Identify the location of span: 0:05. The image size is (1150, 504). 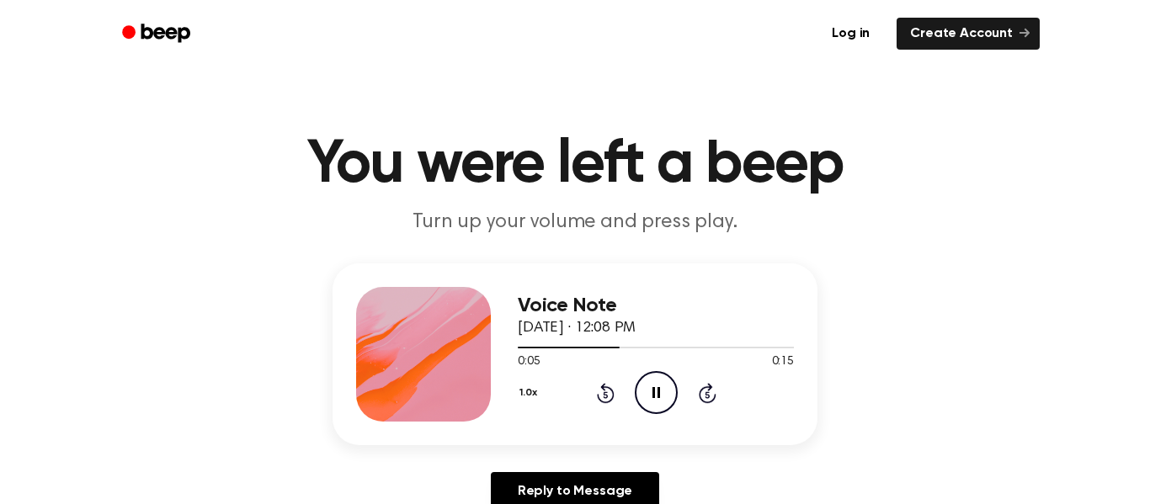
(529, 362).